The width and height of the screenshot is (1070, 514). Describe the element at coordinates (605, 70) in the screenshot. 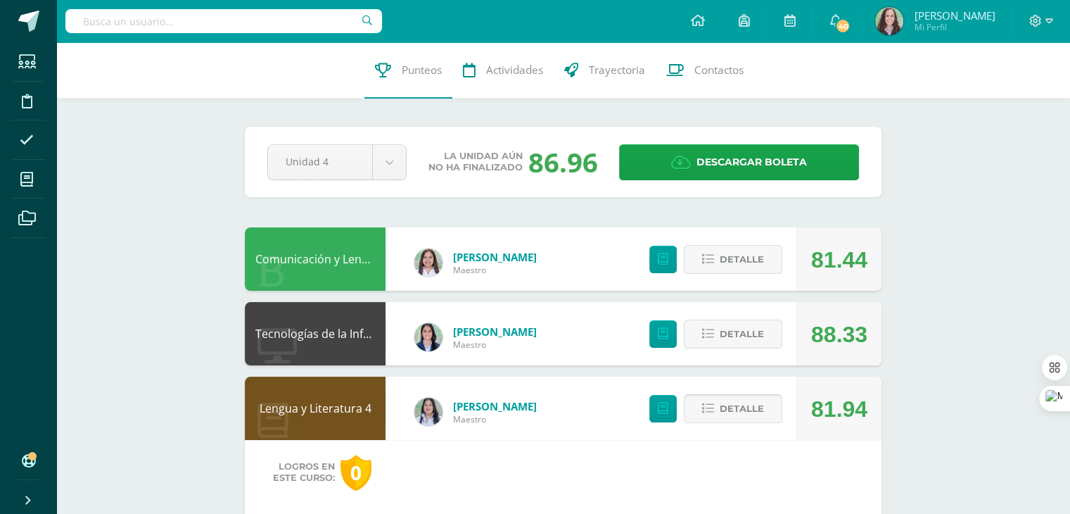

I see `a: Trayectoria` at that location.